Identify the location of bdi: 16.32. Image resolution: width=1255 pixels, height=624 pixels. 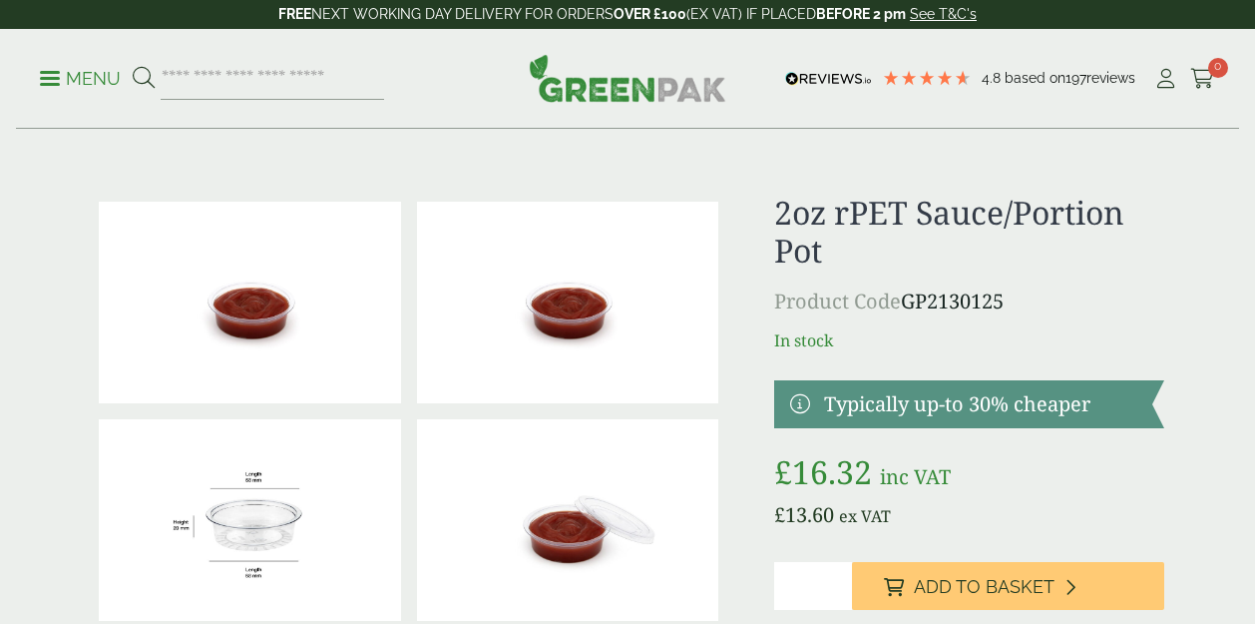
(823, 471).